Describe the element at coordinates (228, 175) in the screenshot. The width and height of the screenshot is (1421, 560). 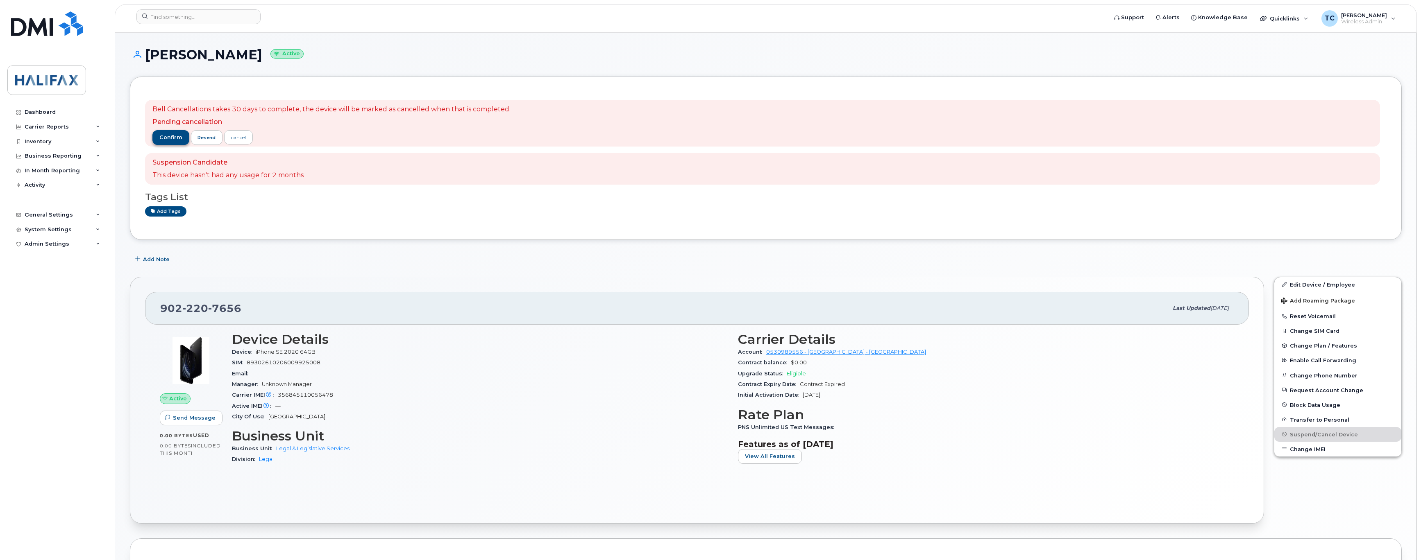
I see `p: This device hasn't had any usage for 2 months` at that location.